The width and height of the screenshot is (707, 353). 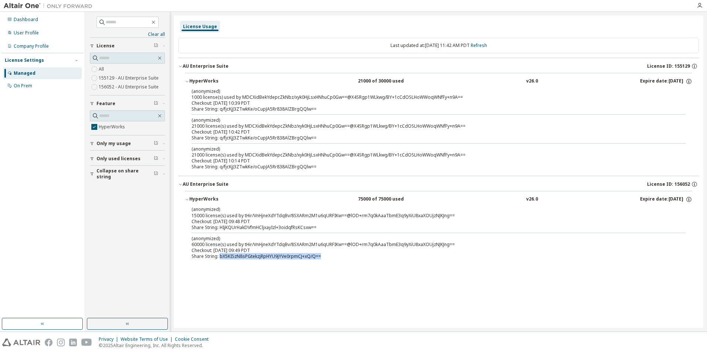 I want to click on span: Only my usage, so click(x=114, y=143).